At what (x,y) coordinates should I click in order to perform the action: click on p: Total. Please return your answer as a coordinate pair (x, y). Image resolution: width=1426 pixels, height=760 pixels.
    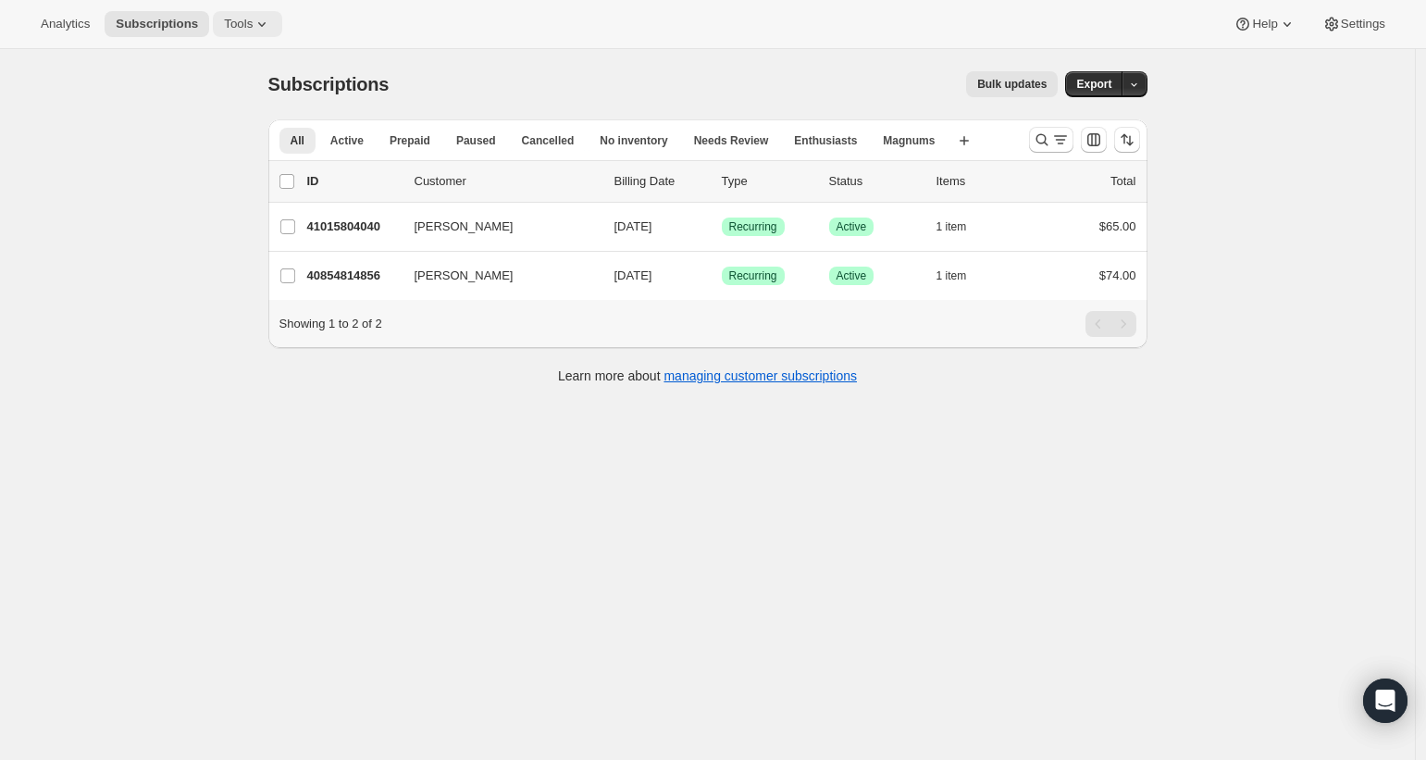
    Looking at the image, I should click on (1123, 181).